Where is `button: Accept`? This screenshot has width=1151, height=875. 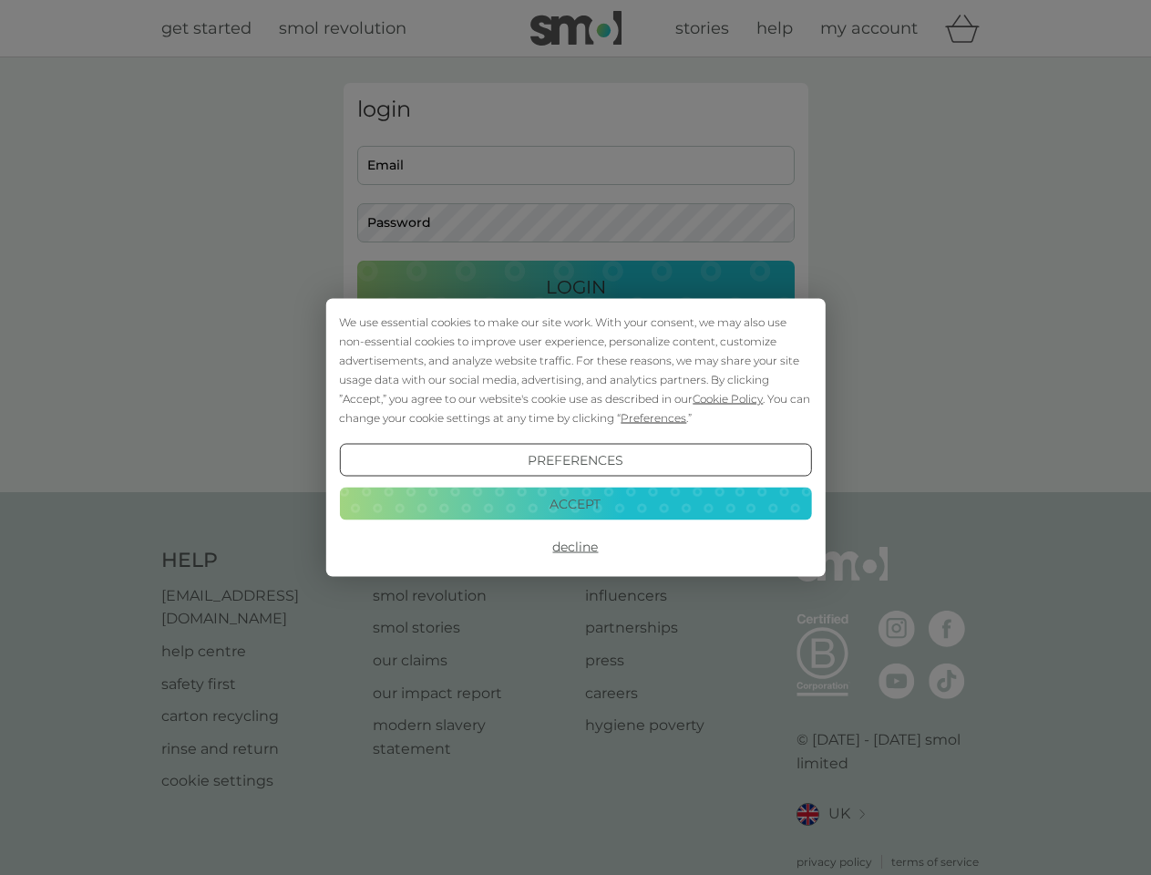 button: Accept is located at coordinates (575, 503).